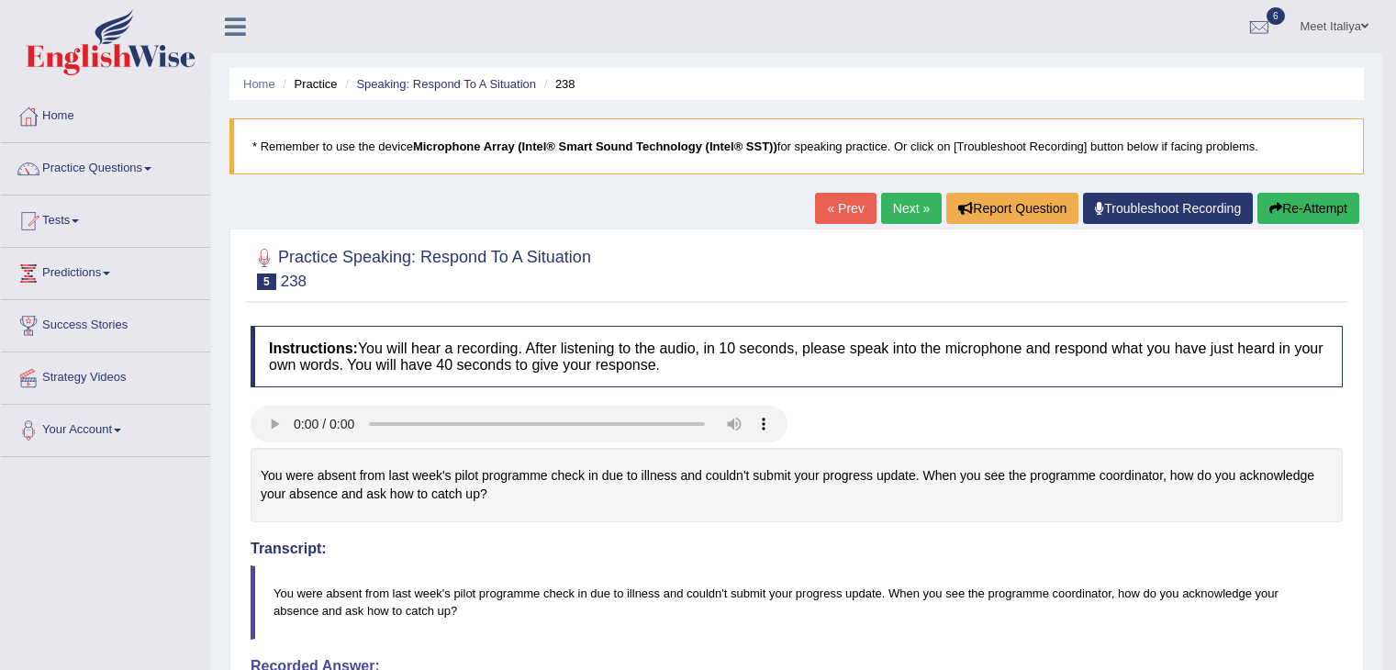  What do you see at coordinates (420, 267) in the screenshot?
I see `h2: Practice Speaking: Respond To A Situation` at bounding box center [420, 267].